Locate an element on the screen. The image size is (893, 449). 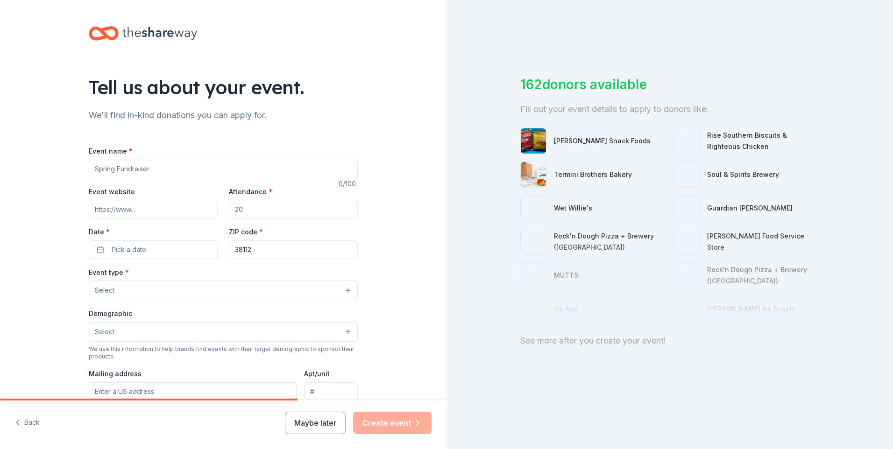
input: Spring Fundraiser is located at coordinates (223, 169).